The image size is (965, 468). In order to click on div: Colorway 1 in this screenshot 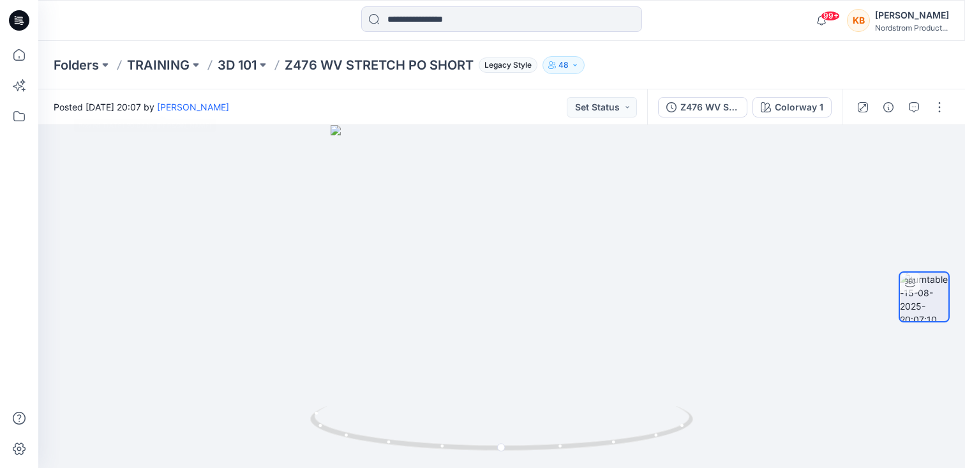, I will do `click(799, 107)`.